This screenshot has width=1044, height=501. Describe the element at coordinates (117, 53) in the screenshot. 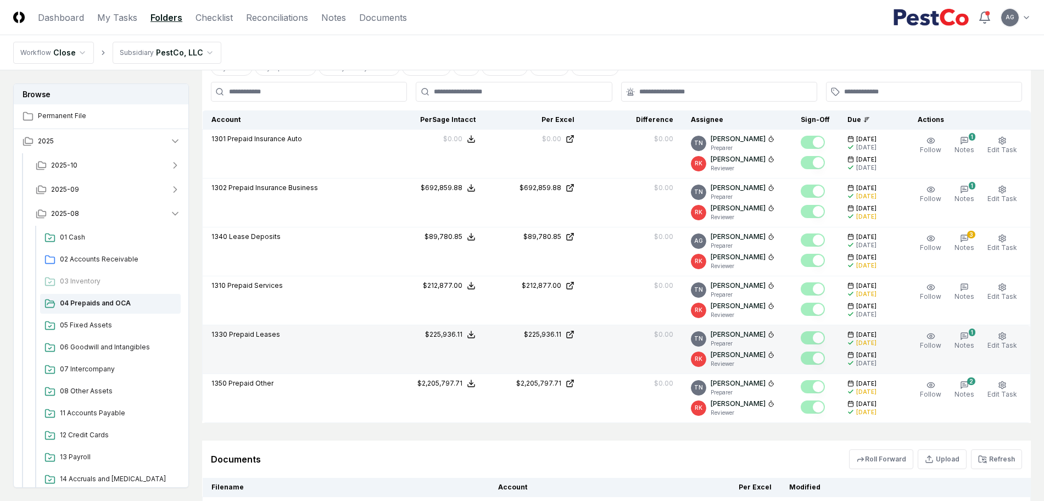

I see `nav: breadcrumb` at that location.